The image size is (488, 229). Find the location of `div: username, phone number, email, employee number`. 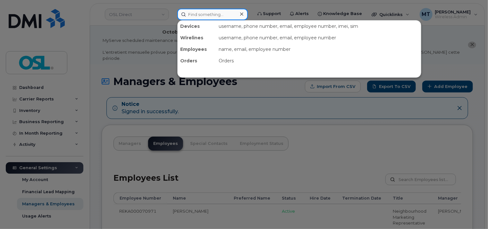

div: username, phone number, email, employee number is located at coordinates (318, 38).